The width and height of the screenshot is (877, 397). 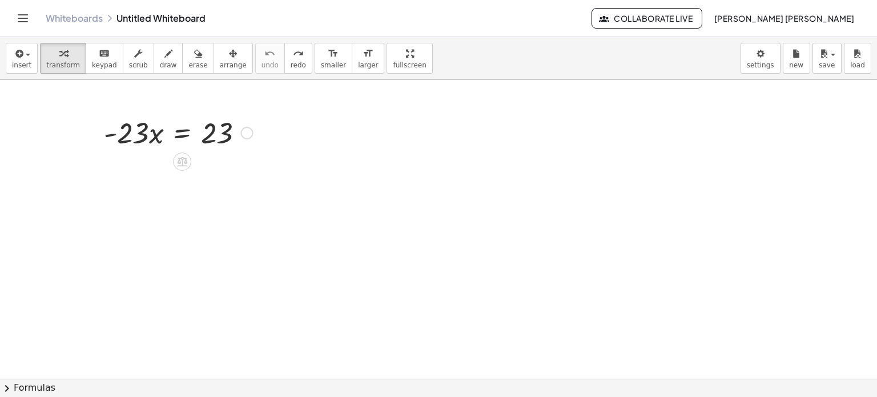 What do you see at coordinates (368, 58) in the screenshot?
I see `button: format_sizelarger` at bounding box center [368, 58].